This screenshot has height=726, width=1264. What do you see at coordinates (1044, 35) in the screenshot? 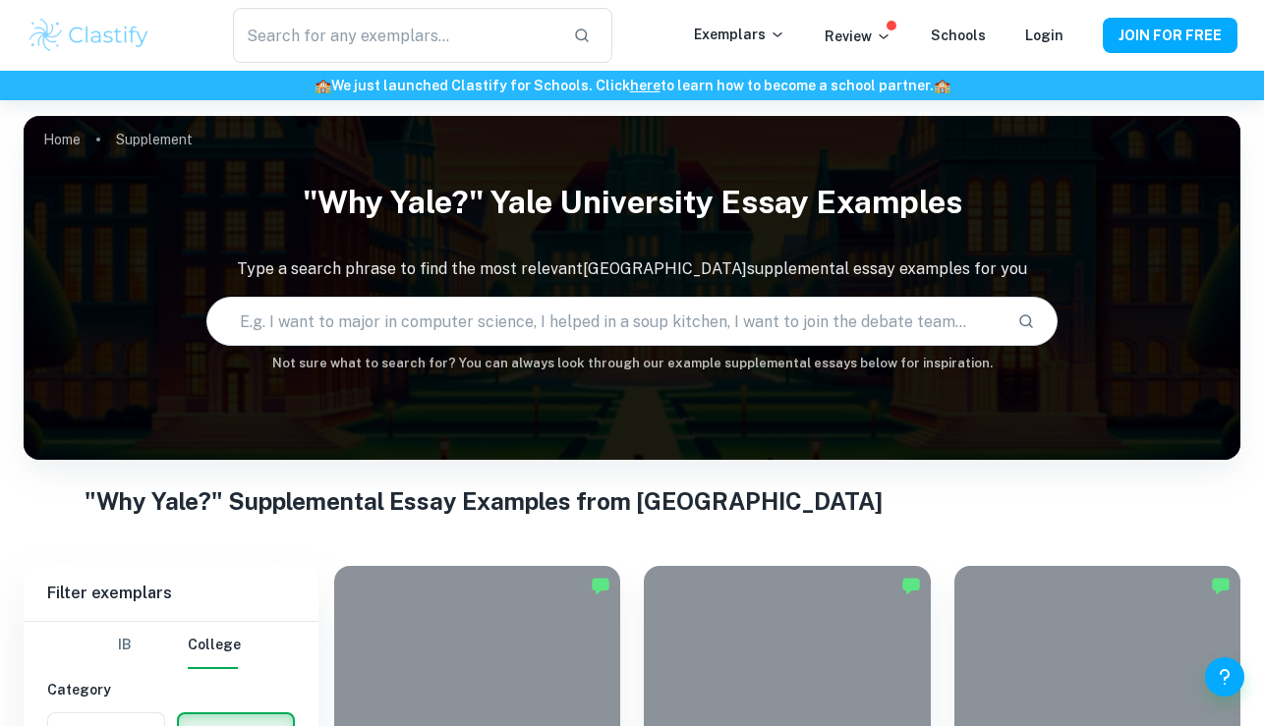
I see `a: Login` at bounding box center [1044, 35].